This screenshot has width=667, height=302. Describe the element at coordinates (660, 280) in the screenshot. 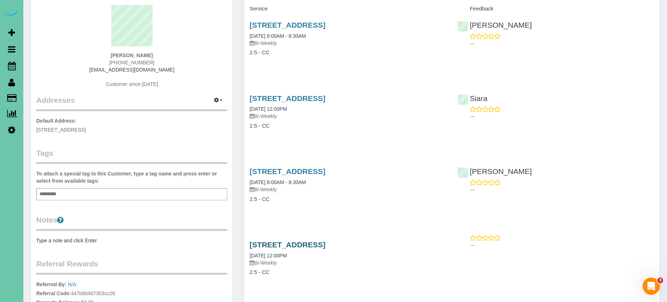

I see `span: 3` at that location.